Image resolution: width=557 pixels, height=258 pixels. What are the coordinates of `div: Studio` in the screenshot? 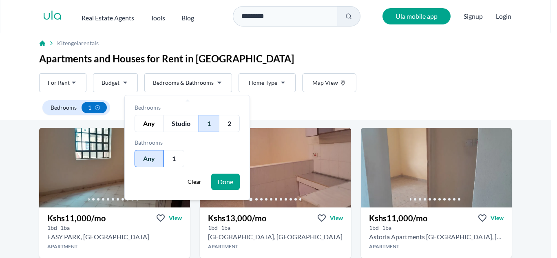 It's located at (181, 124).